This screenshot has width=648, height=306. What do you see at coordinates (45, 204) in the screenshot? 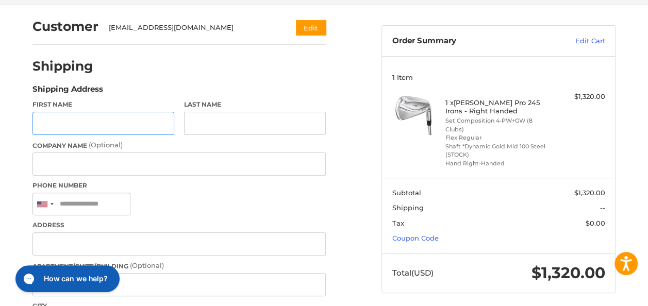
I see `div: United States: +1` at bounding box center [45, 204].